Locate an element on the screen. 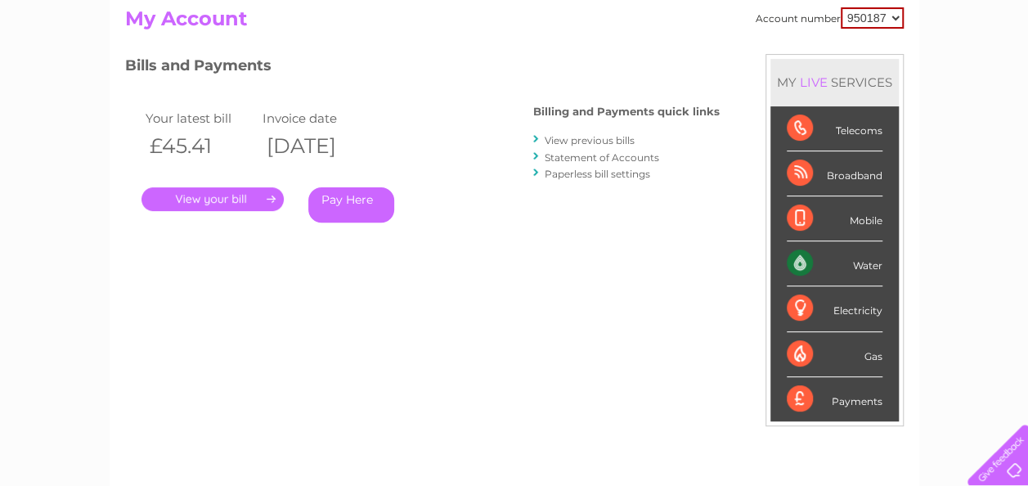 The width and height of the screenshot is (1028, 486). a: Paperless bill settings is located at coordinates (597, 173).